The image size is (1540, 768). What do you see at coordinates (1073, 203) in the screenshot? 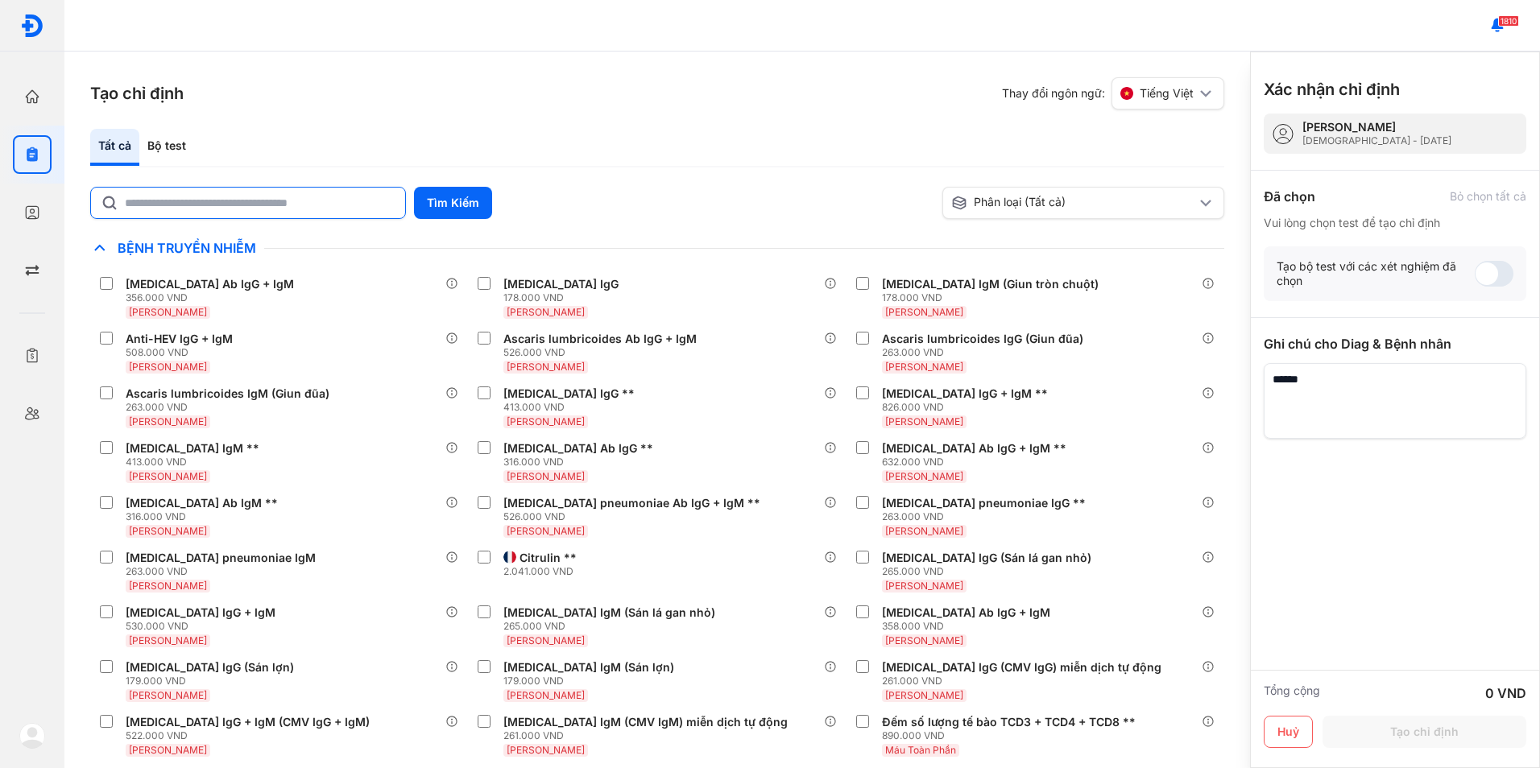
I see `div: Phân loại (Tất cả)` at bounding box center [1073, 203].